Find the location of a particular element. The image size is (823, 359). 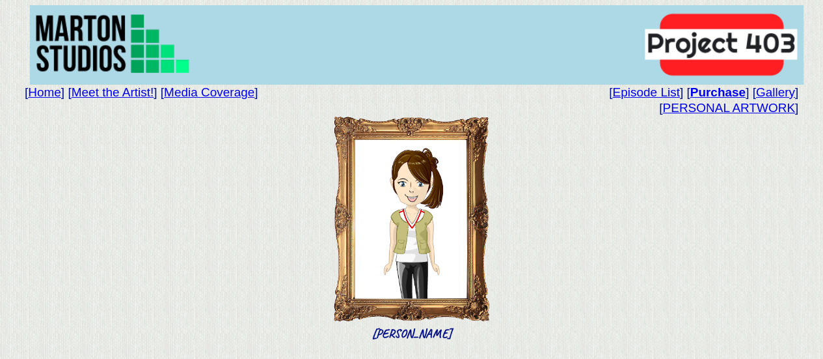

a: PERSONAL ARTWORK is located at coordinates (728, 107).